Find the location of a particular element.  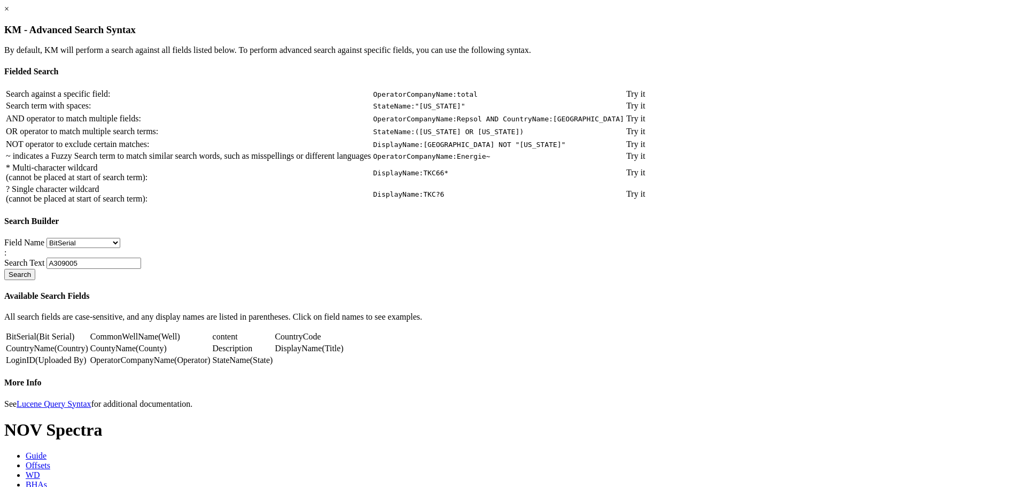

td: AND operator to match multiple fields: is located at coordinates (188, 119).